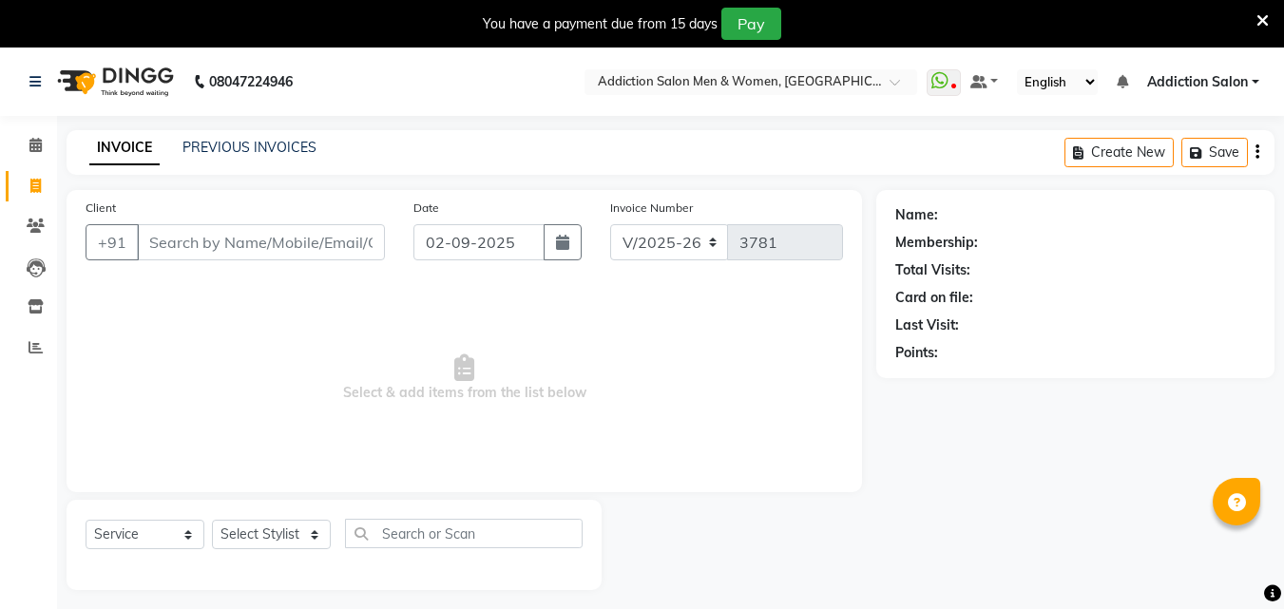  What do you see at coordinates (112, 242) in the screenshot?
I see `button: +91` at bounding box center [112, 242].